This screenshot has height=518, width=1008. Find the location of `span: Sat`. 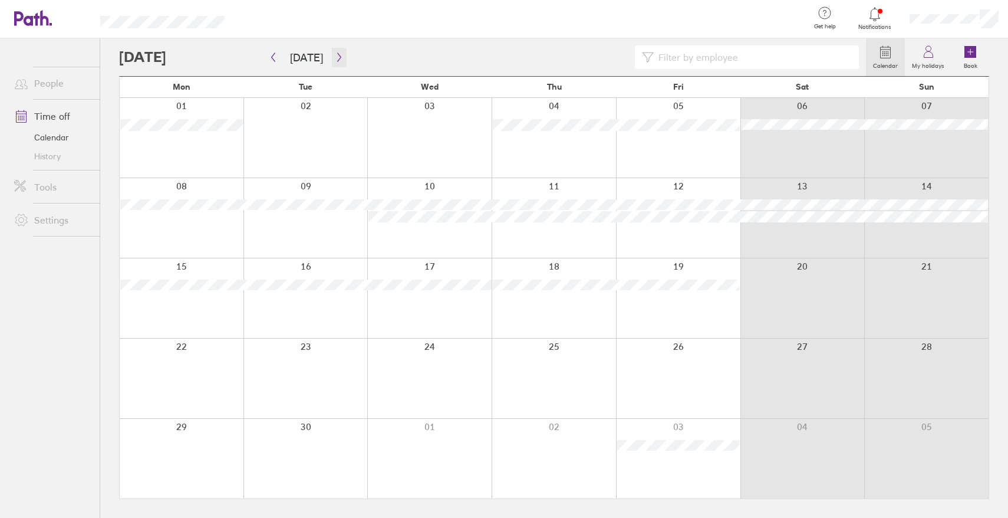

span: Sat is located at coordinates (802, 87).